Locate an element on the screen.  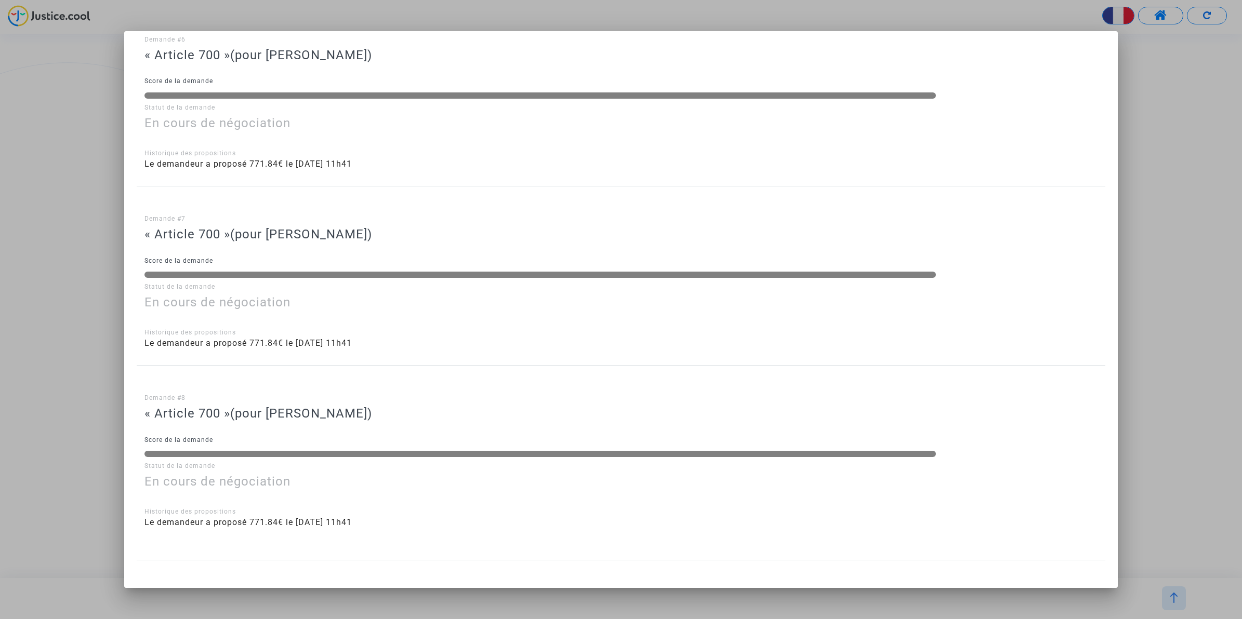
p: Demande #8 is located at coordinates (621, 398).